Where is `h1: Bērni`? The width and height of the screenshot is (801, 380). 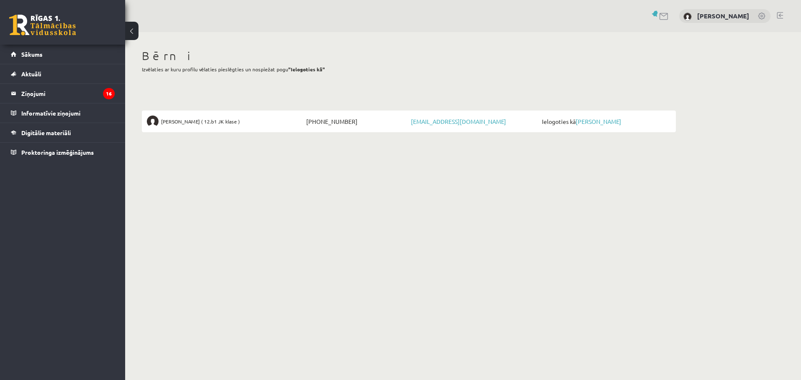
h1: Bērni is located at coordinates (409, 56).